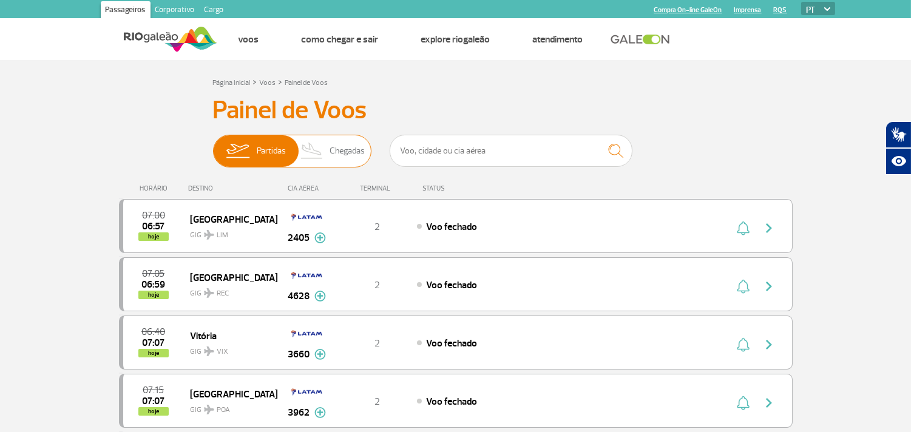 Image resolution: width=911 pixels, height=432 pixels. What do you see at coordinates (229, 336) in the screenshot?
I see `span: Vitória` at bounding box center [229, 336].